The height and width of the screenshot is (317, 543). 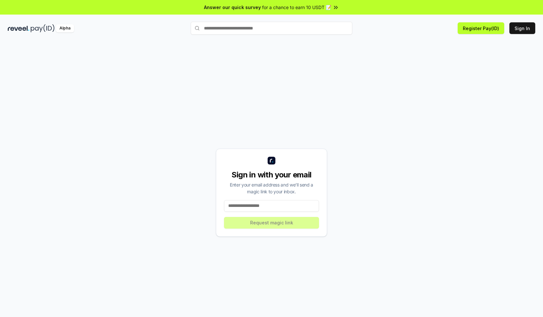 What do you see at coordinates (481, 28) in the screenshot?
I see `button: Register Pay(ID)` at bounding box center [481, 28].